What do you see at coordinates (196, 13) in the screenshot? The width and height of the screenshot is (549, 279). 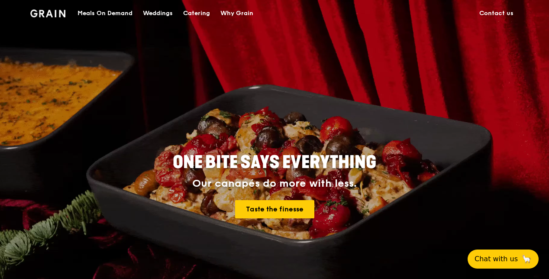 I see `a: Catering` at bounding box center [196, 13].